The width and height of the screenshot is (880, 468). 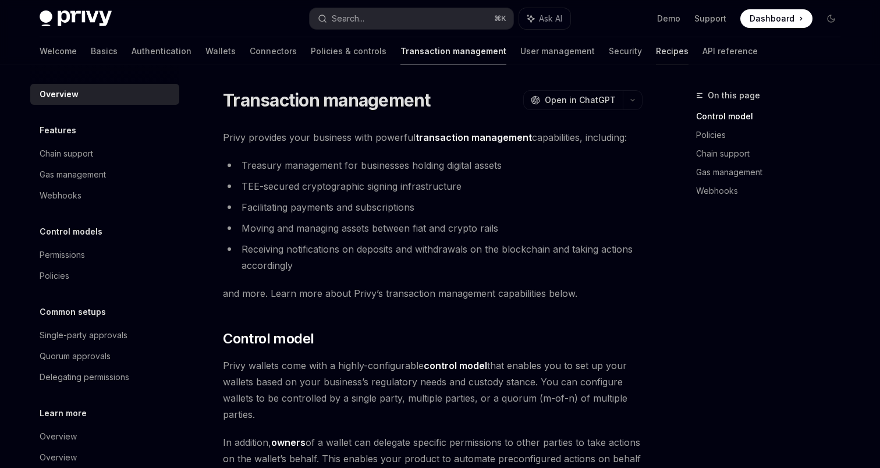 What do you see at coordinates (288, 442) in the screenshot?
I see `a: owners` at bounding box center [288, 442].